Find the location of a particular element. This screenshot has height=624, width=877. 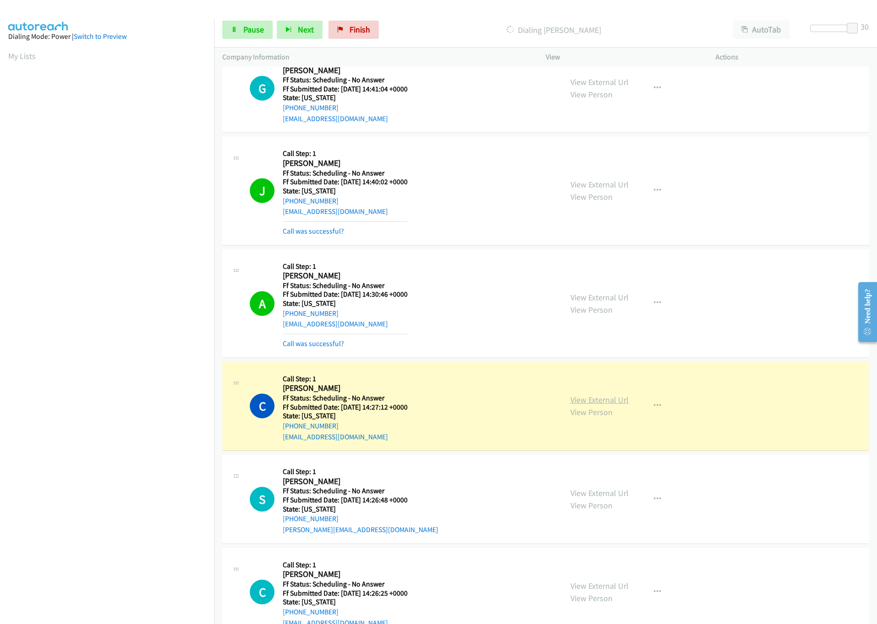

span: Next is located at coordinates (306, 29).